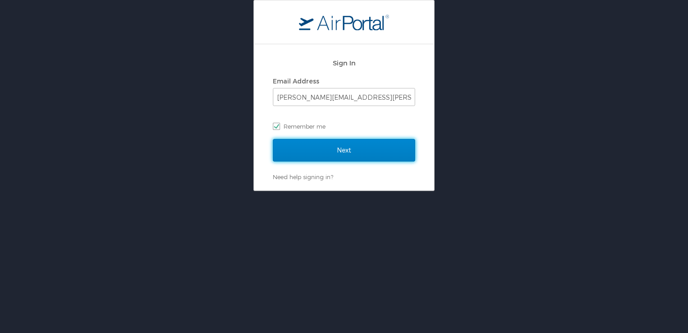 The image size is (688, 333). I want to click on label: Remember me, so click(344, 126).